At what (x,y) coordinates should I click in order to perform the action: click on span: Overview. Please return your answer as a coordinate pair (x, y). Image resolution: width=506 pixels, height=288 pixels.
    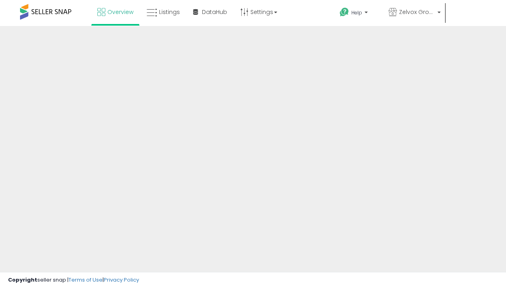
    Looking at the image, I should click on (120, 12).